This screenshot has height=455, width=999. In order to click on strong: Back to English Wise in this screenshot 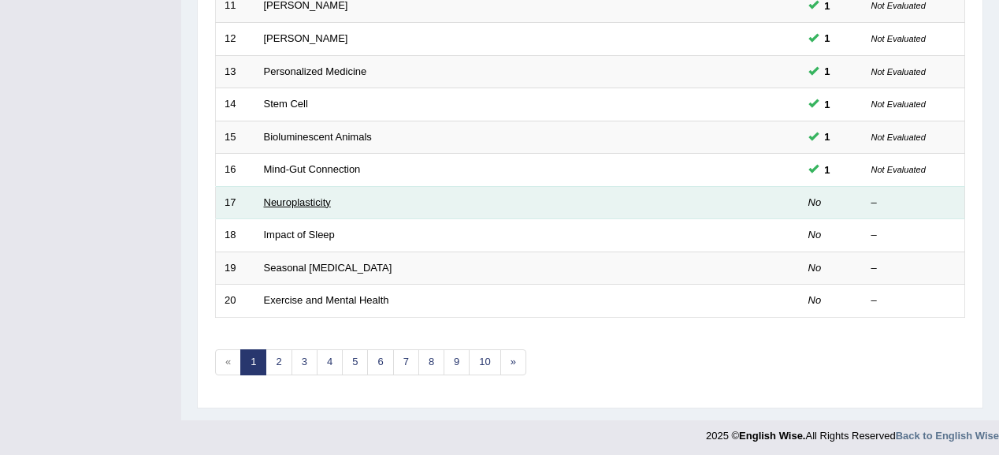, I will do `click(947, 435)`.